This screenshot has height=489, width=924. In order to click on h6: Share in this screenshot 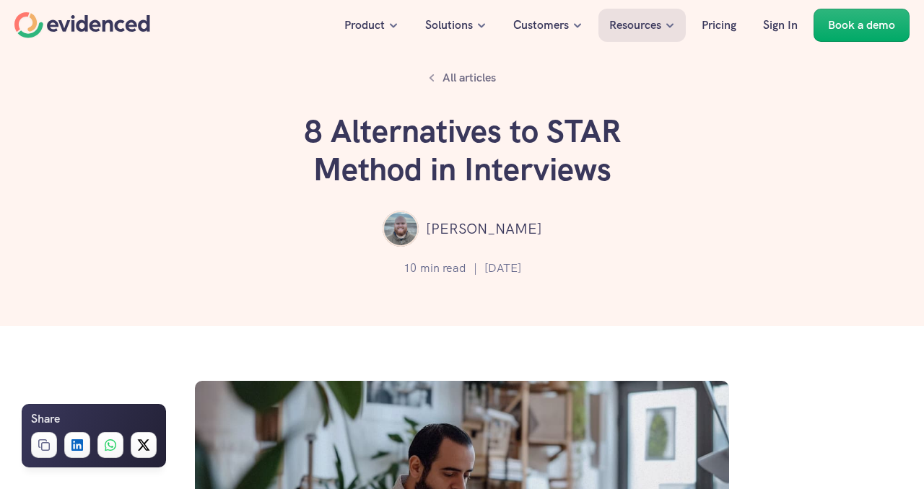, I will do `click(45, 419)`.